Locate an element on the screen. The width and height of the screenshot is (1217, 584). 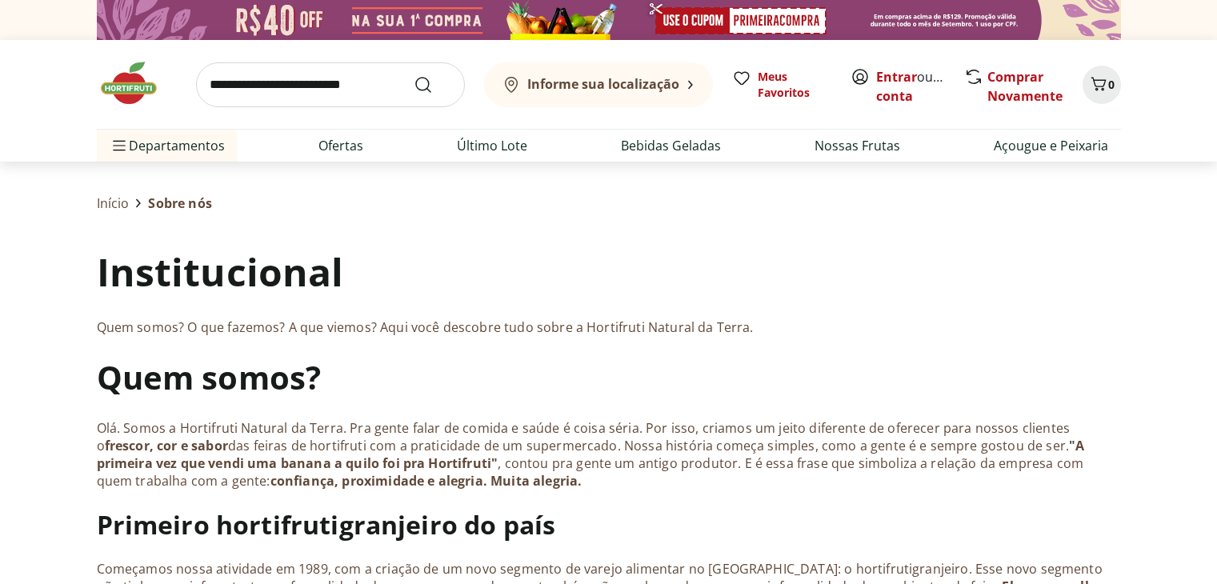
button: Informe sua localização is located at coordinates (598, 85).